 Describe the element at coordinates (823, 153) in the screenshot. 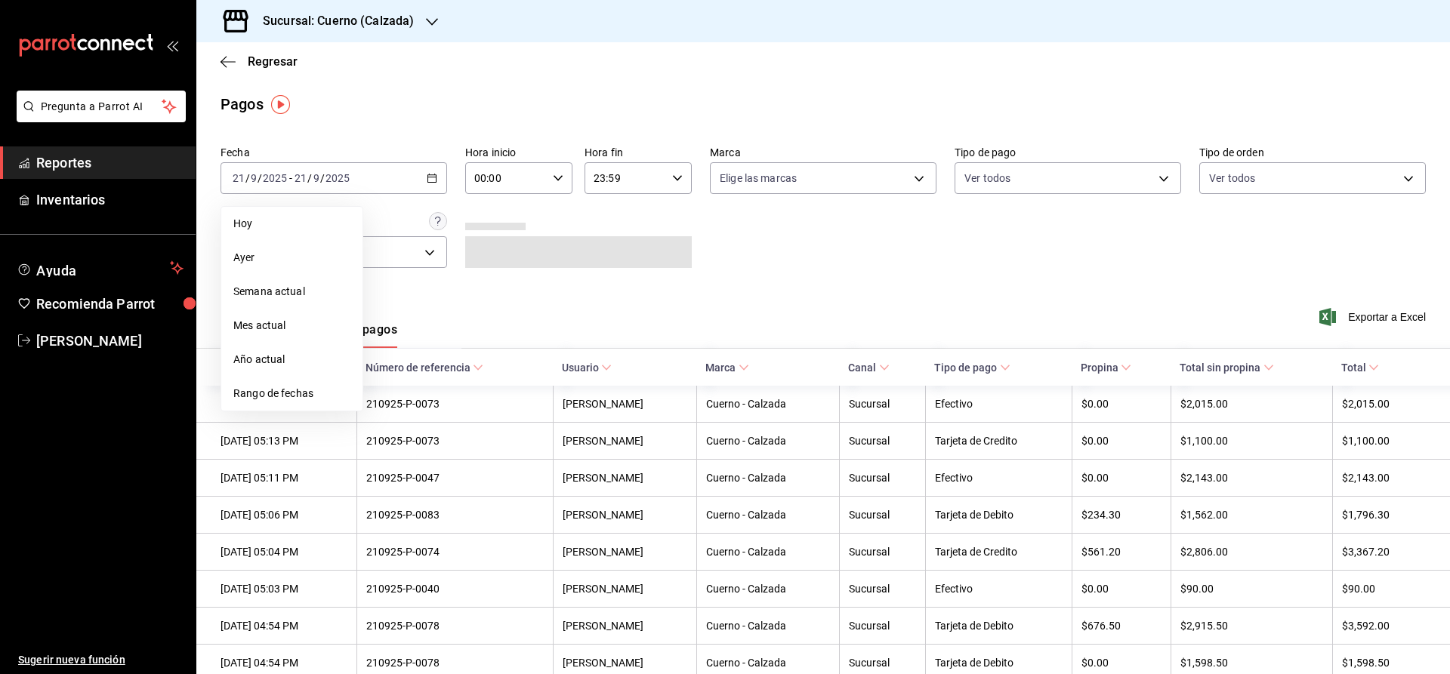

I see `label: Marca` at that location.